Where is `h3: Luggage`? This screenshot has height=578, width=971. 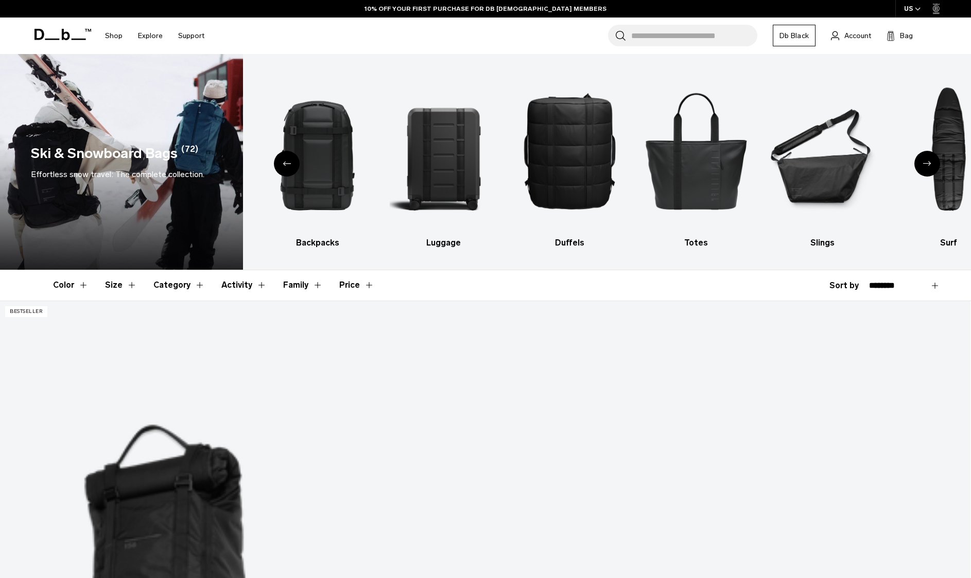
h3: Luggage is located at coordinates (444, 243).